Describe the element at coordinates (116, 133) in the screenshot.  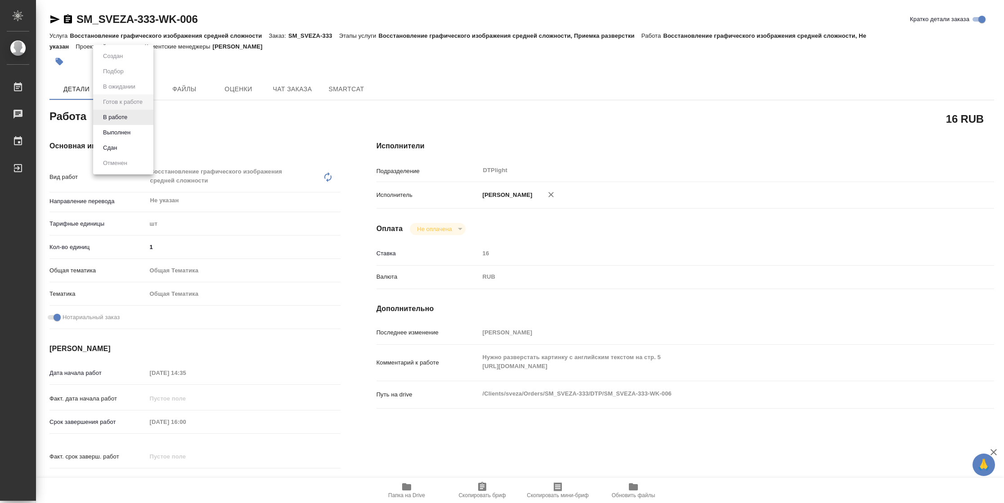
I see `button: Выполнен` at that location.